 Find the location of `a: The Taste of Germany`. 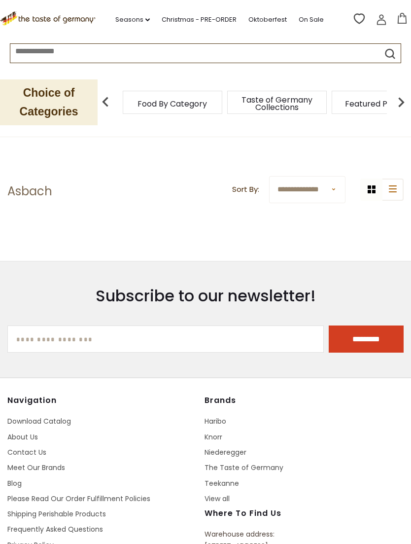

a: The Taste of Germany is located at coordinates (244, 467).